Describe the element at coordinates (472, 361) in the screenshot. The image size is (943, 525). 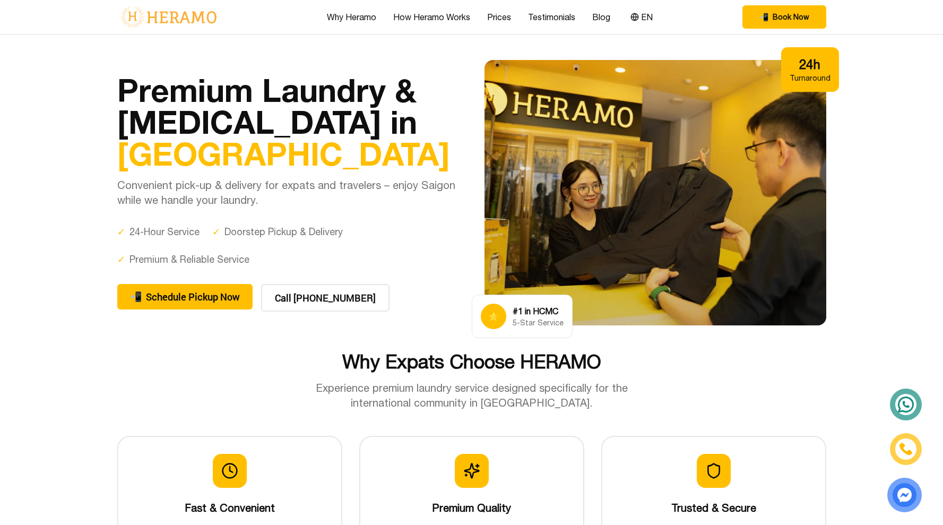
I see `h2: Why Expats Choose HERAMO` at that location.